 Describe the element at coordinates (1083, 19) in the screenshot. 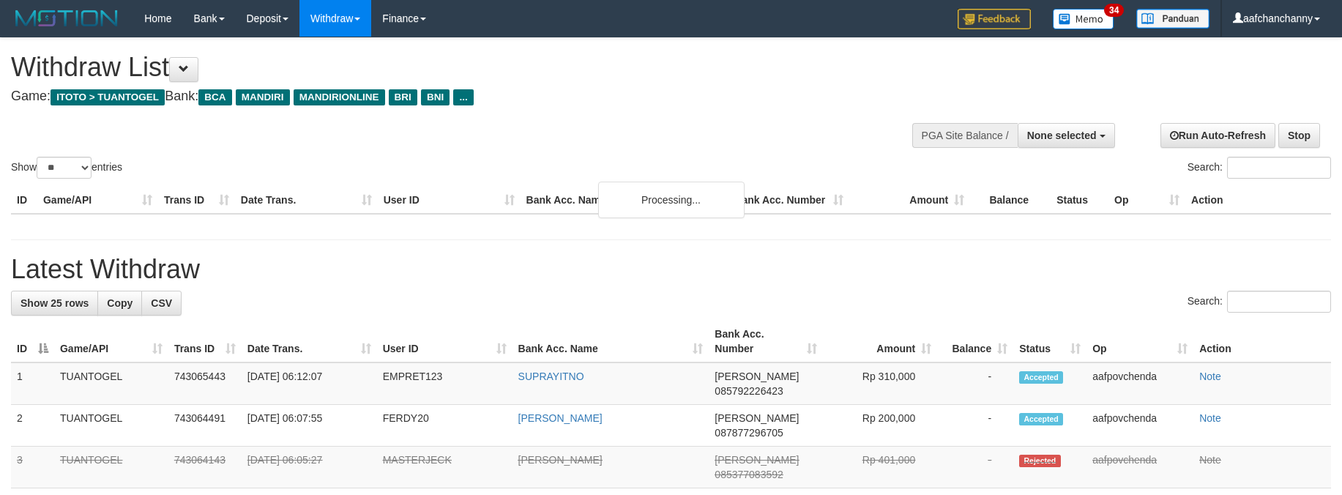

I see `img: Button%20Memo.svg` at that location.